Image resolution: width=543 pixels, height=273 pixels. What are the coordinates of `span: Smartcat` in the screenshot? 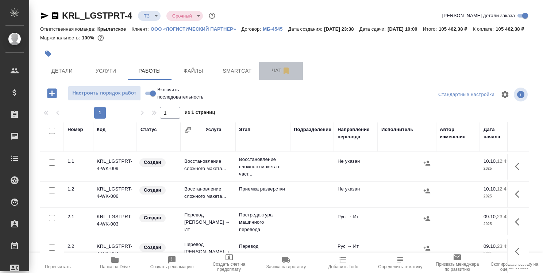 It's located at (237, 71).